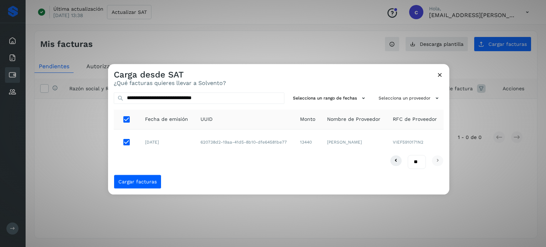 This screenshot has height=247, width=546. I want to click on span: RFC de Proveedor, so click(415, 119).